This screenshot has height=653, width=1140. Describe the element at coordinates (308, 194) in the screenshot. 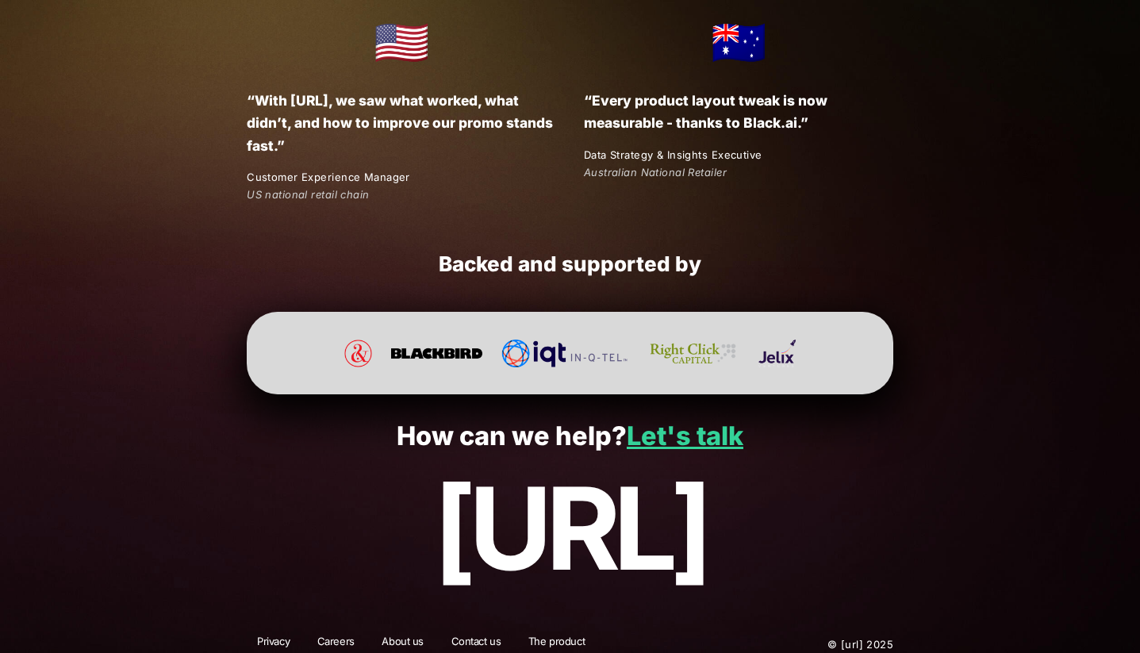

I see `em: US national retail chain` at that location.